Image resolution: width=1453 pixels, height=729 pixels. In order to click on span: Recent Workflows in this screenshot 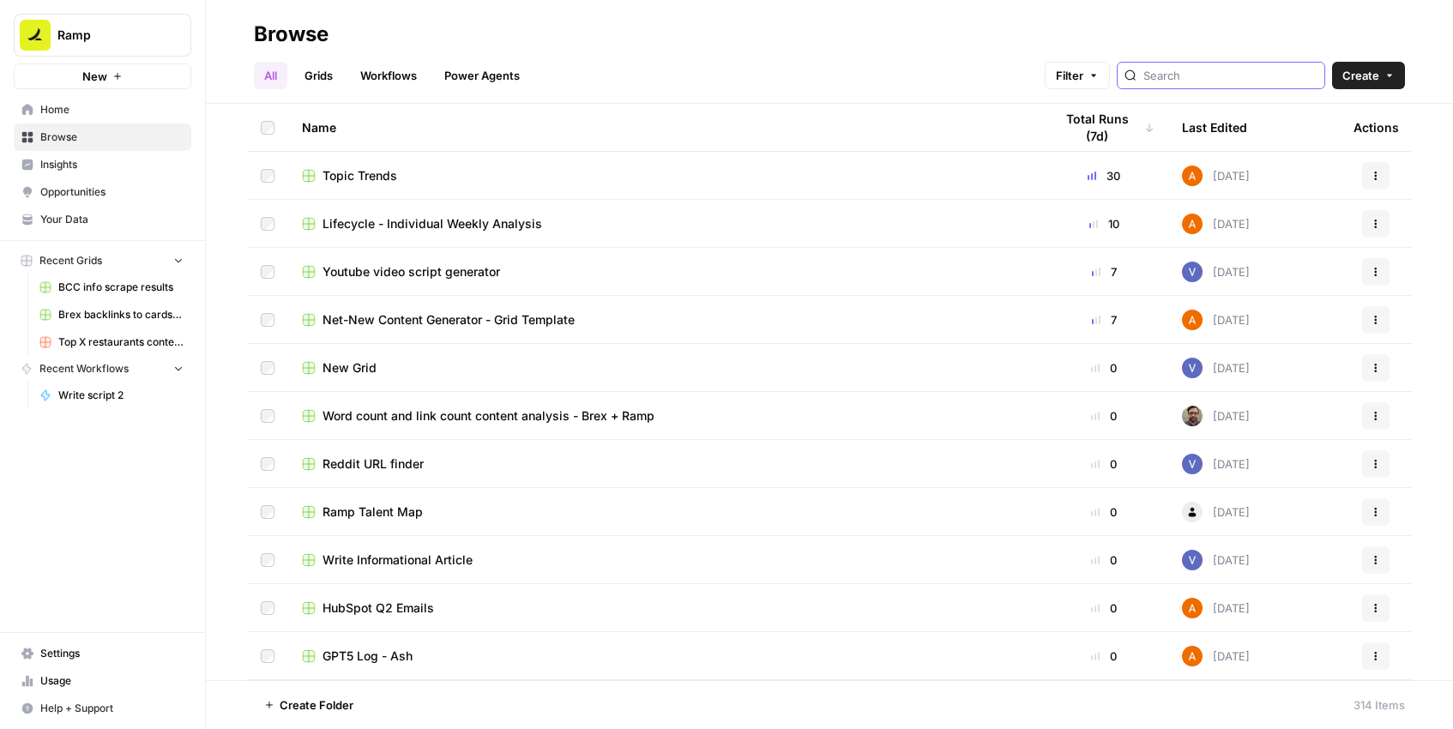, I will do `click(84, 369)`.